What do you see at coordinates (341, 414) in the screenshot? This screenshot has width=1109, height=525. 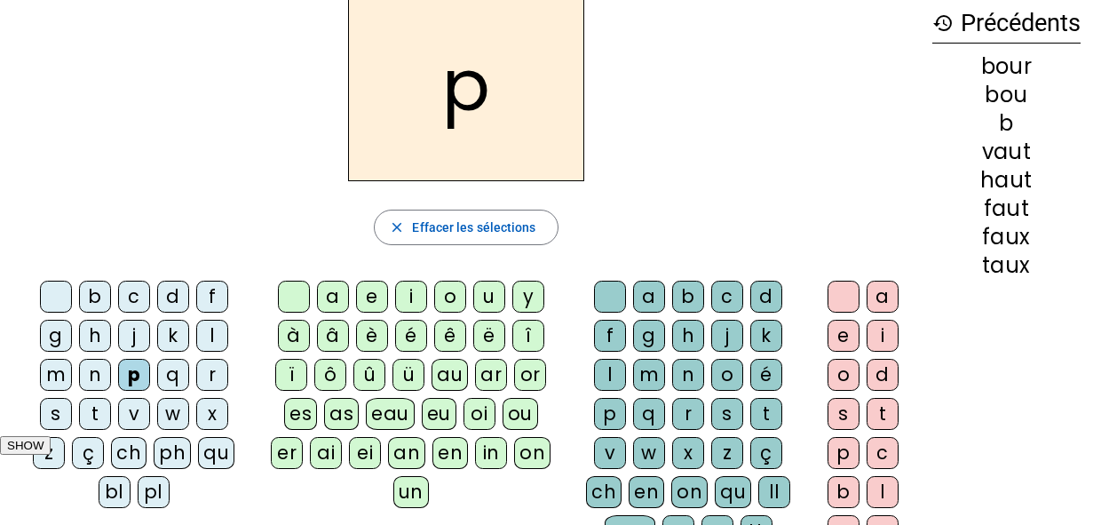 I see `div: as` at bounding box center [341, 414].